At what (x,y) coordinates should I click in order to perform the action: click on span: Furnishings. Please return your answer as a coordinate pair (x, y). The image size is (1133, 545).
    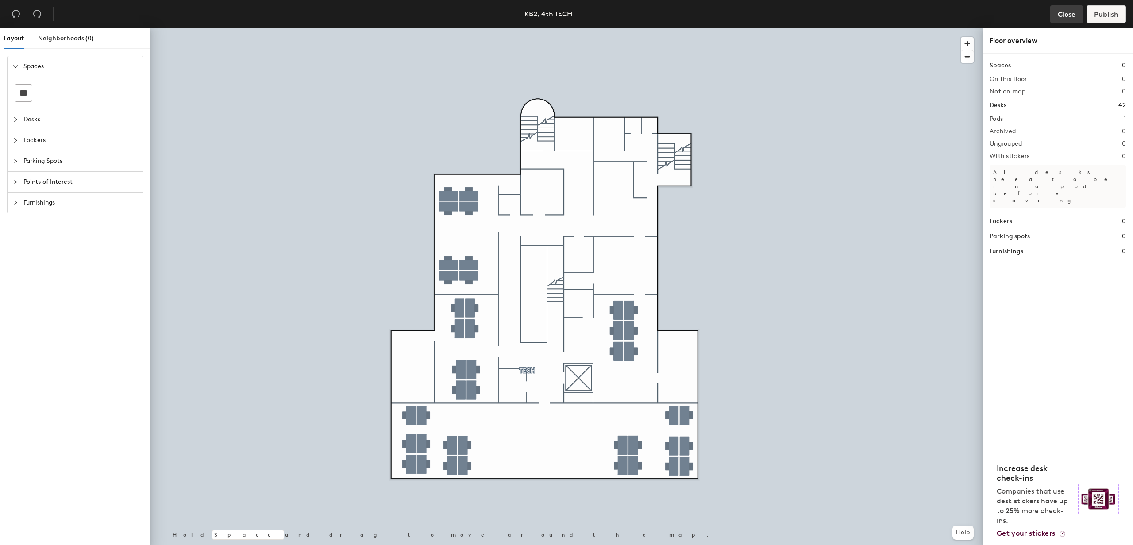
    Looking at the image, I should click on (81, 203).